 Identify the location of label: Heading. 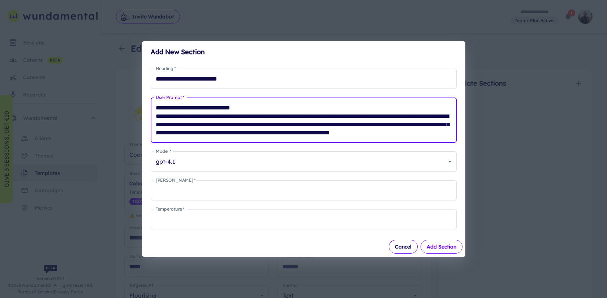
(166, 68).